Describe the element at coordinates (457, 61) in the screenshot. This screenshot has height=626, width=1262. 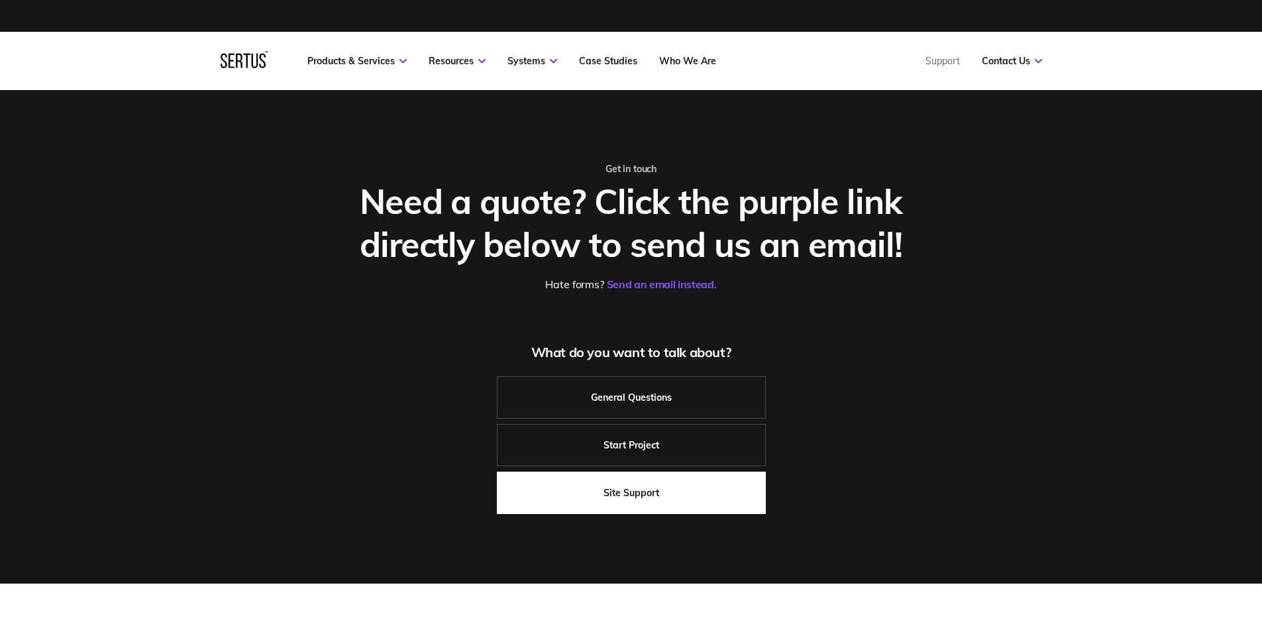
I see `a: Resources` at that location.